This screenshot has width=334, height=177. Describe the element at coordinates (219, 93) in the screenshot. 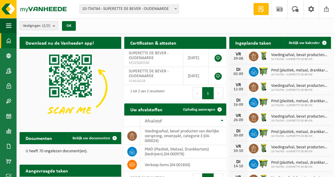

I see `button: Next` at that location.